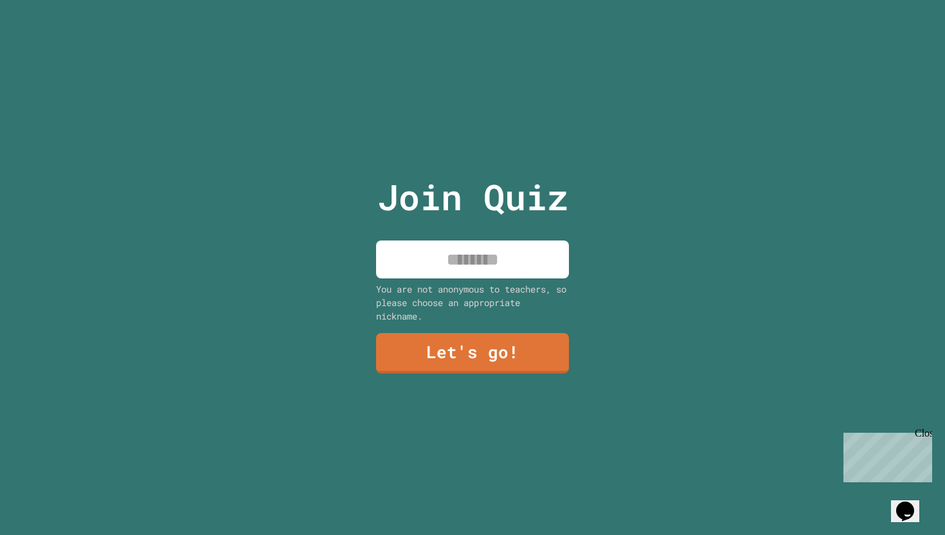  What do you see at coordinates (473, 353) in the screenshot?
I see `a: Let's go!` at bounding box center [473, 353].